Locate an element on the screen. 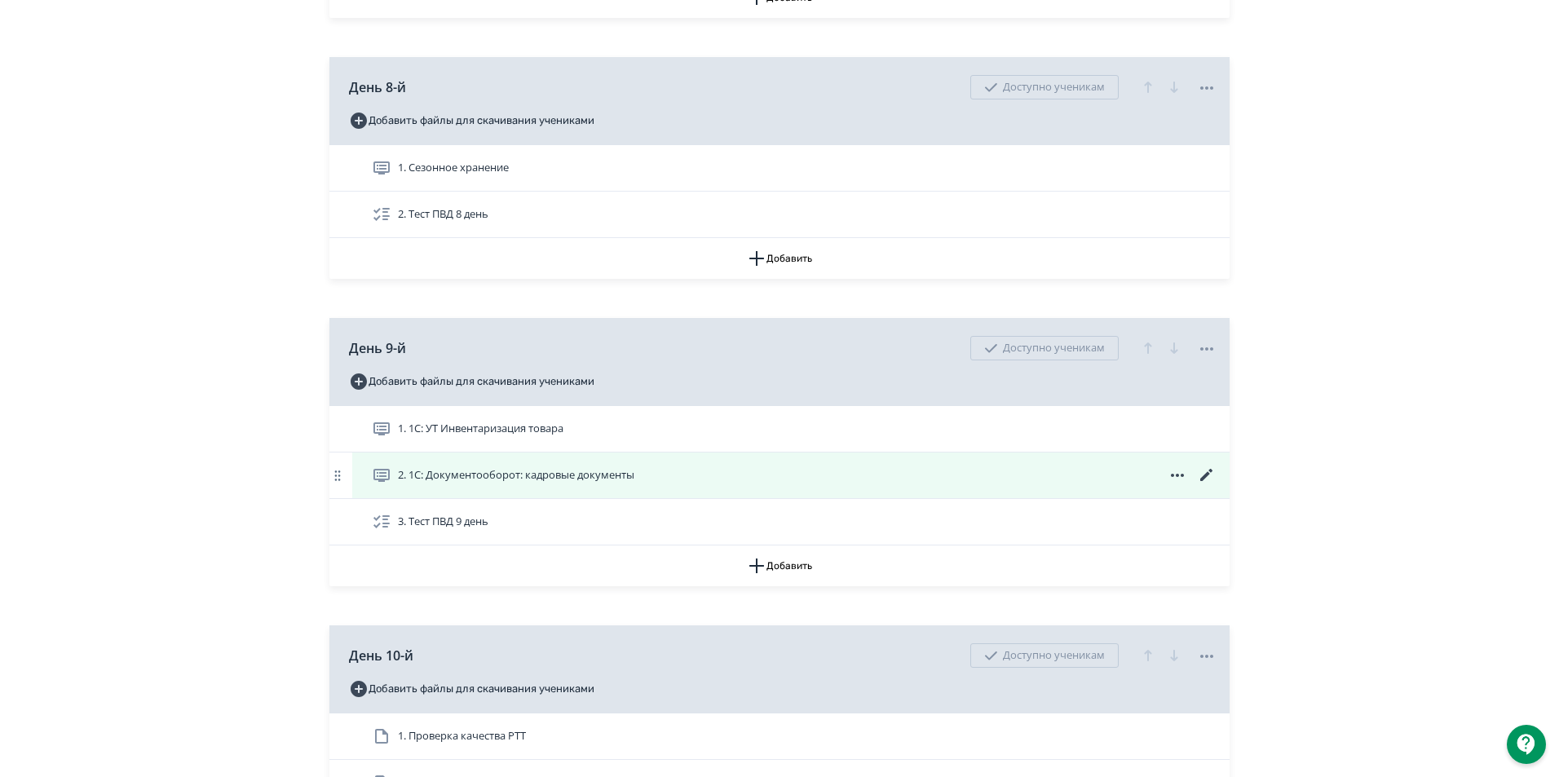  span: День 9-й is located at coordinates (378, 348).